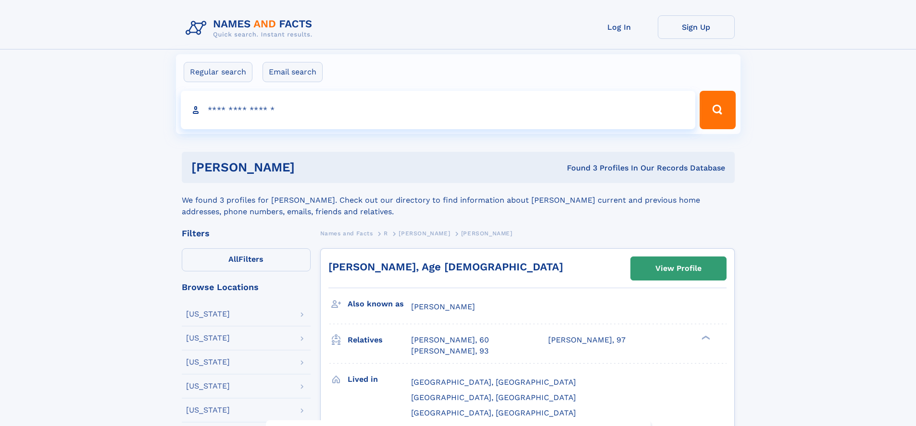 This screenshot has height=426, width=916. I want to click on a: Sign Up, so click(696, 27).